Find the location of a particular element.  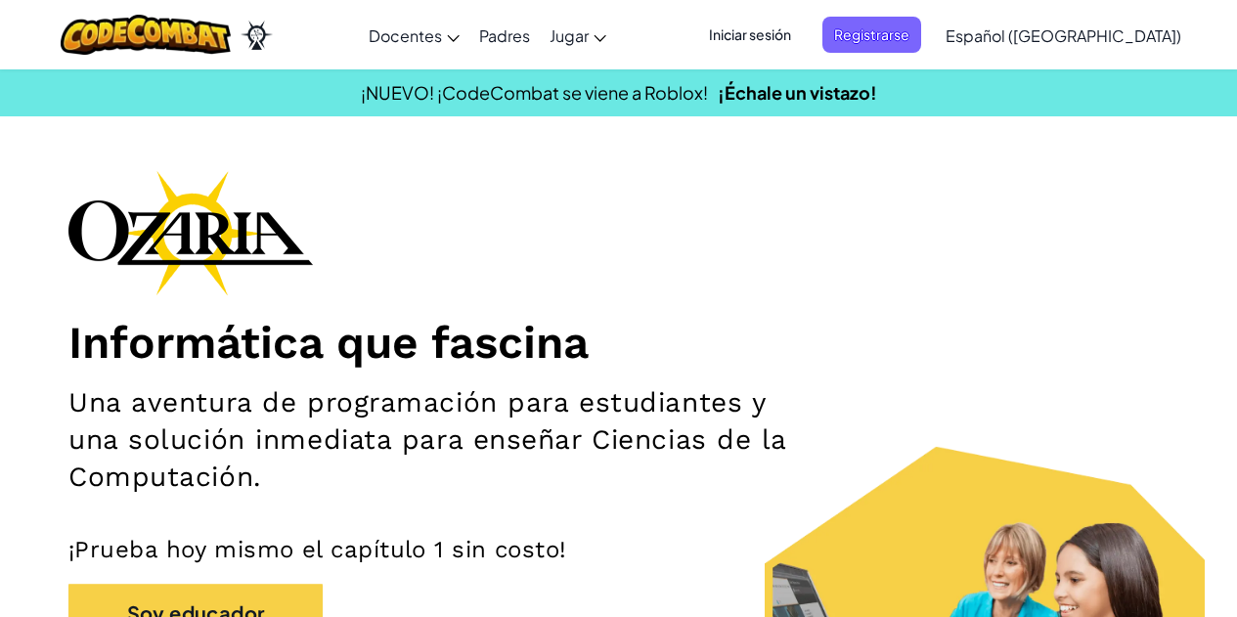

a: Jugar is located at coordinates (578, 35).